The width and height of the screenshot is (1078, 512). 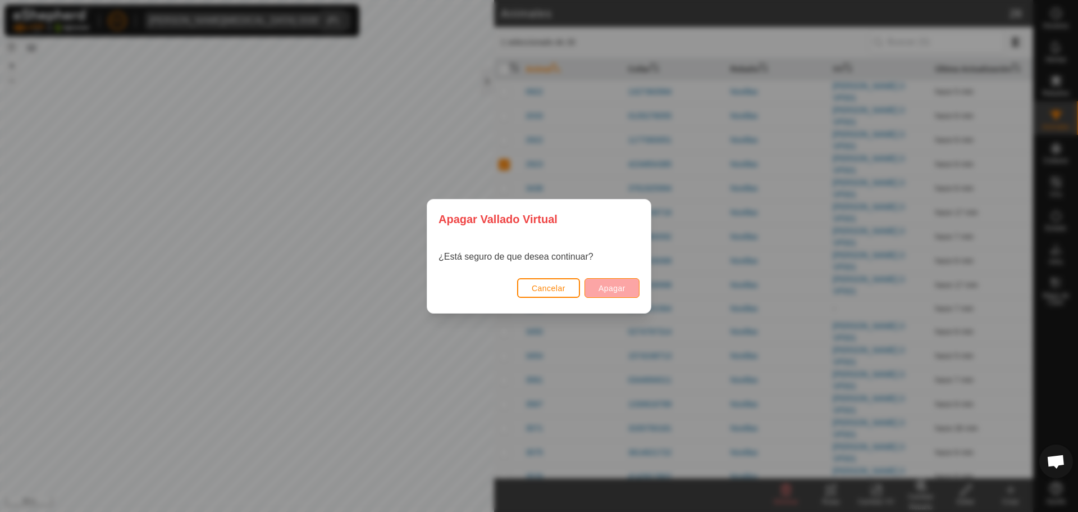 I want to click on span: Cancelar, so click(x=549, y=288).